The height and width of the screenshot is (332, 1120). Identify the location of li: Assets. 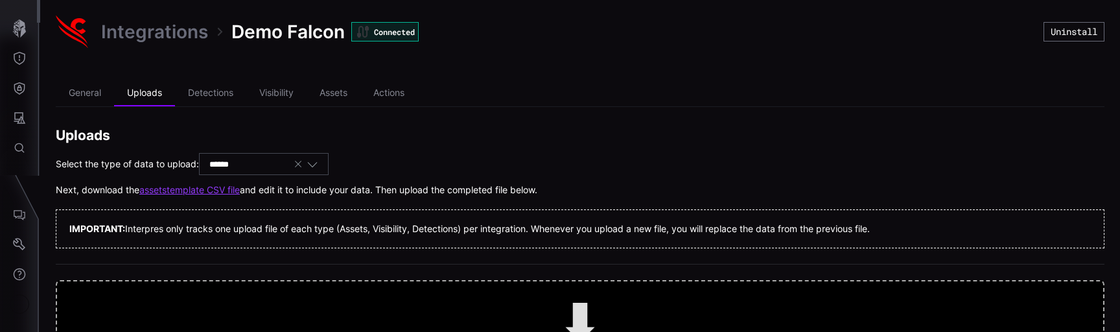
(333, 93).